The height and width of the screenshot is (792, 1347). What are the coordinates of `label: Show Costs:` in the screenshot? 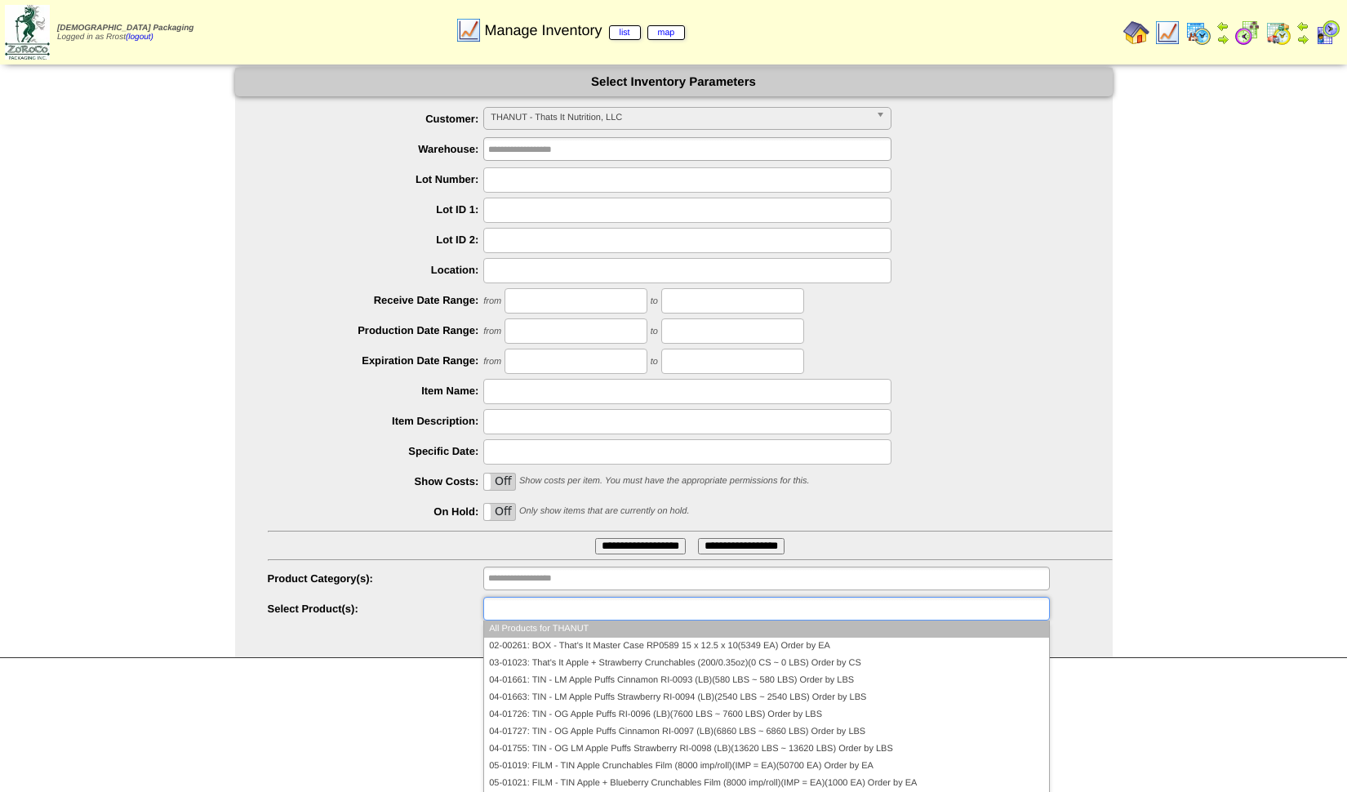 It's located at (376, 481).